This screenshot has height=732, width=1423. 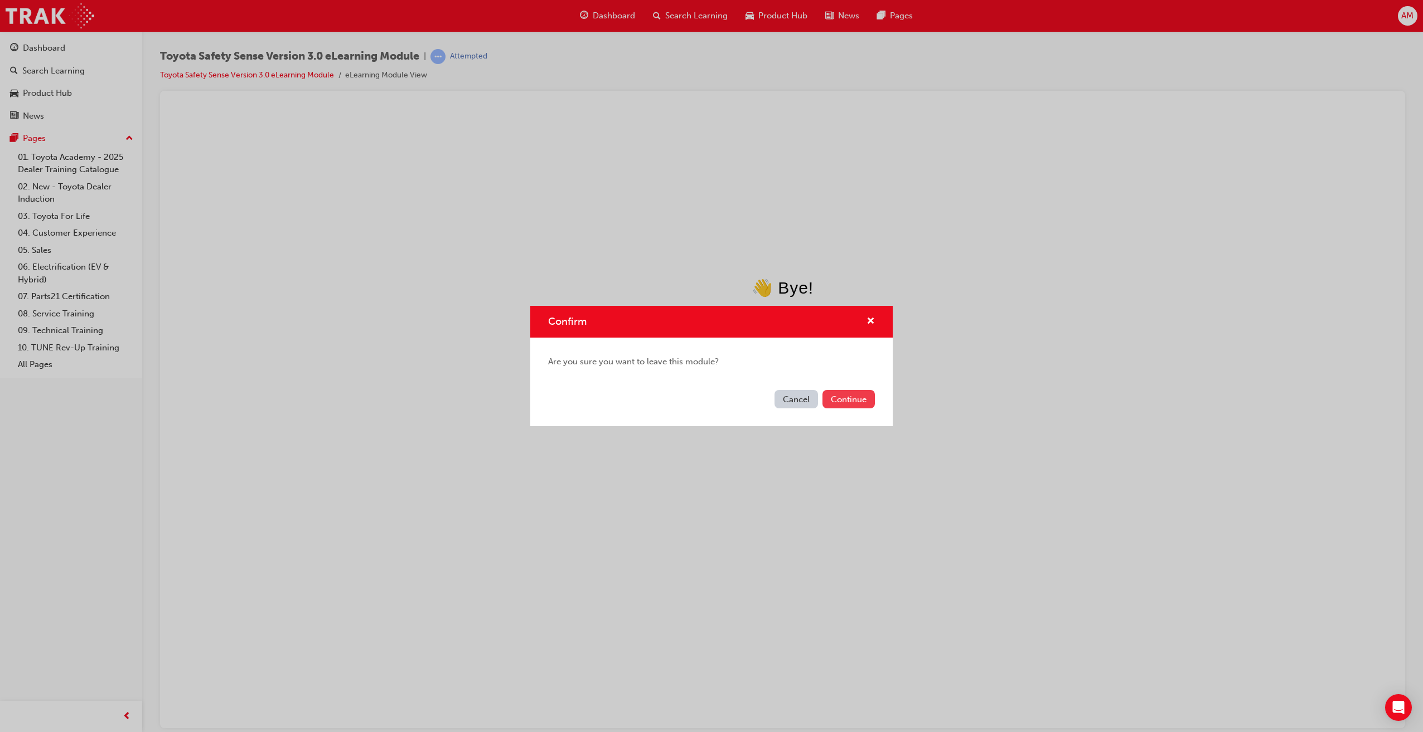 What do you see at coordinates (848, 399) in the screenshot?
I see `button: Continue` at bounding box center [848, 399].